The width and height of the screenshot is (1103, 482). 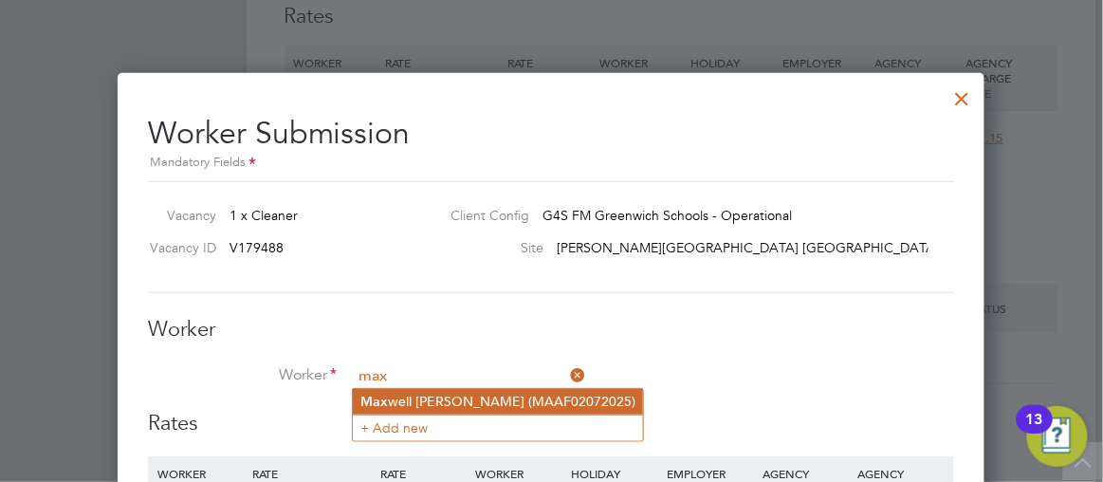 I want to click on label: Vacancy, so click(x=178, y=215).